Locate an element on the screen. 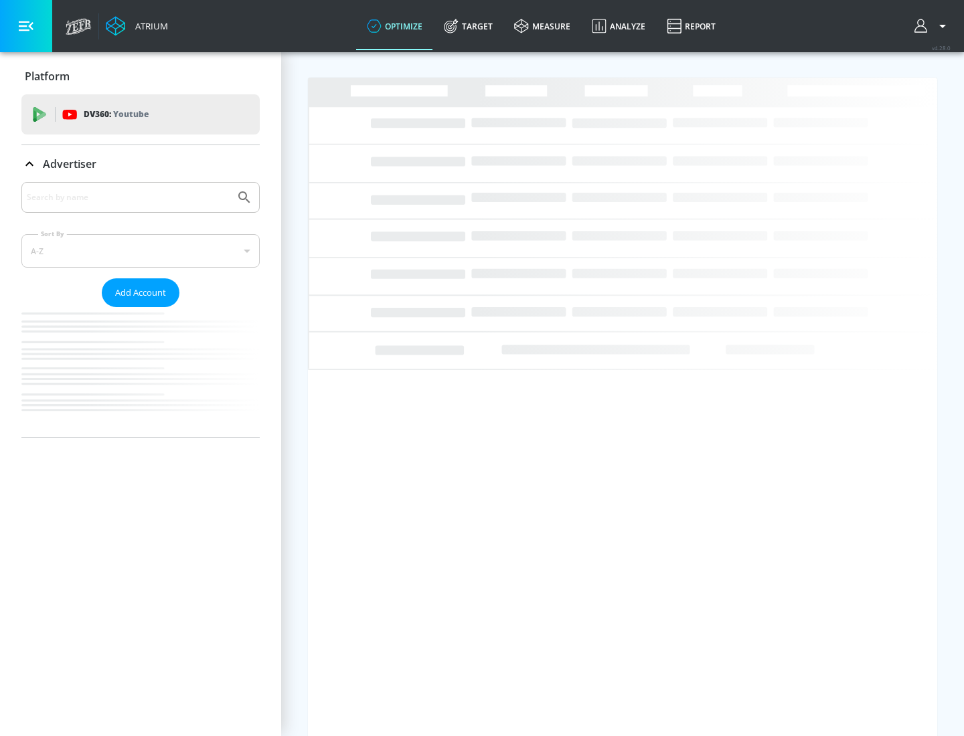 The width and height of the screenshot is (964, 736). a: Analyze is located at coordinates (619, 26).